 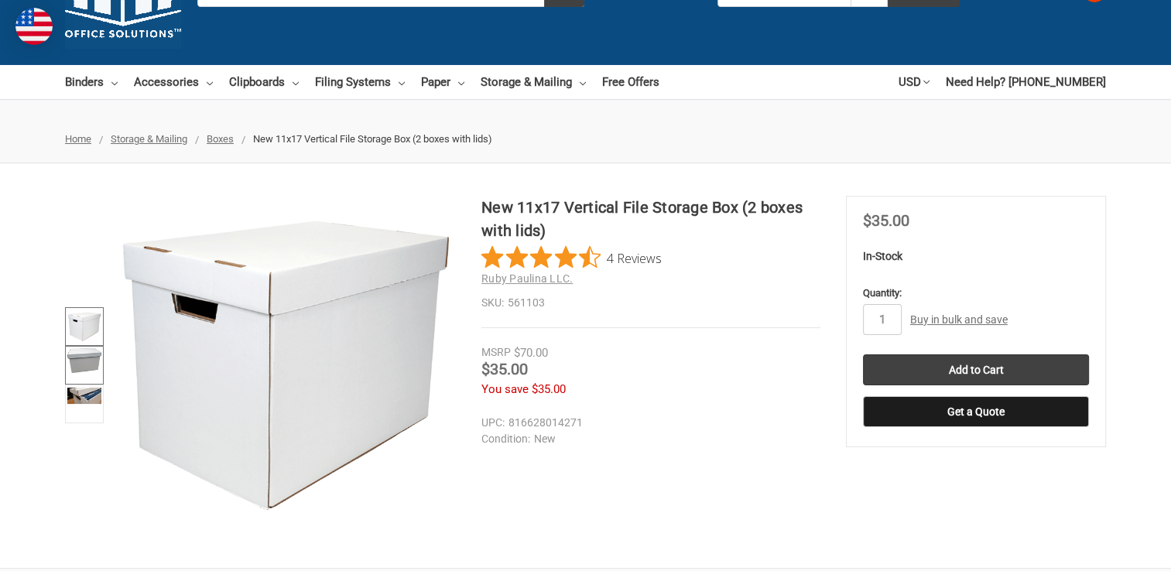 I want to click on dt: UPC:, so click(x=493, y=423).